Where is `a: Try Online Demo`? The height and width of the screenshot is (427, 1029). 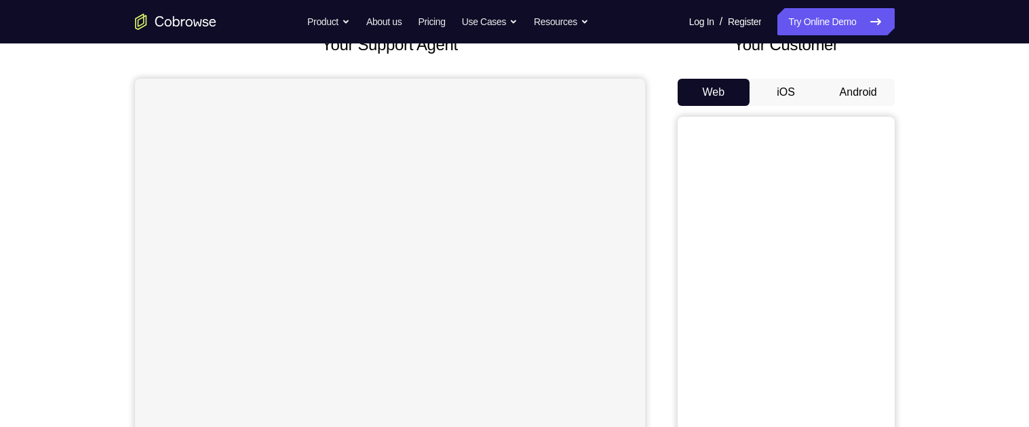 a: Try Online Demo is located at coordinates (835, 22).